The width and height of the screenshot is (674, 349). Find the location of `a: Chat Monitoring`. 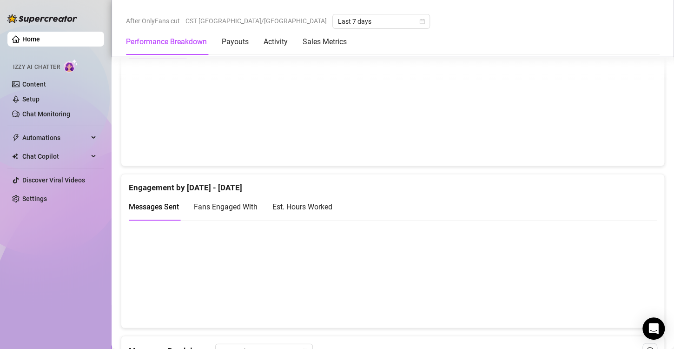

a: Chat Monitoring is located at coordinates (46, 114).